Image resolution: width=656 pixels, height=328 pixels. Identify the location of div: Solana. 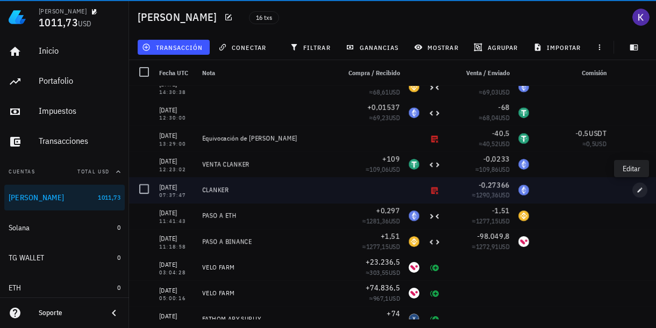
(19, 228).